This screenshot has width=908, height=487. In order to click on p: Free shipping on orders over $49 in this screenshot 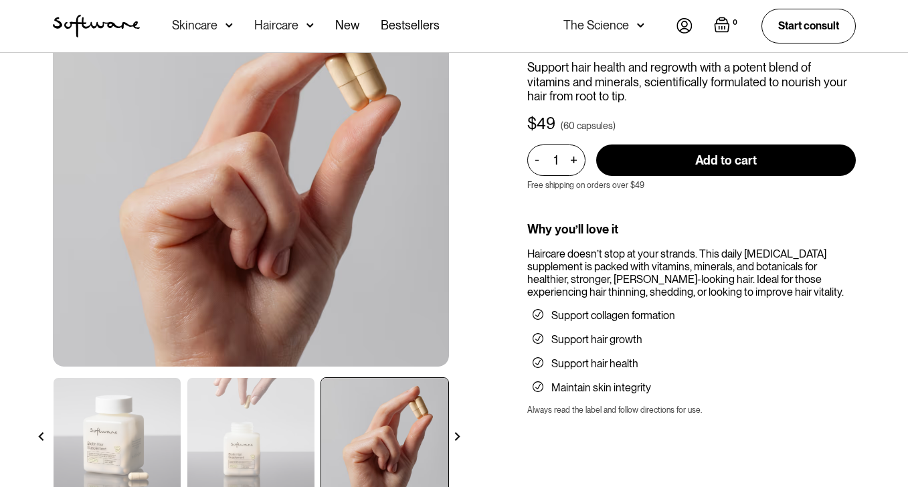, I will do `click(586, 185)`.